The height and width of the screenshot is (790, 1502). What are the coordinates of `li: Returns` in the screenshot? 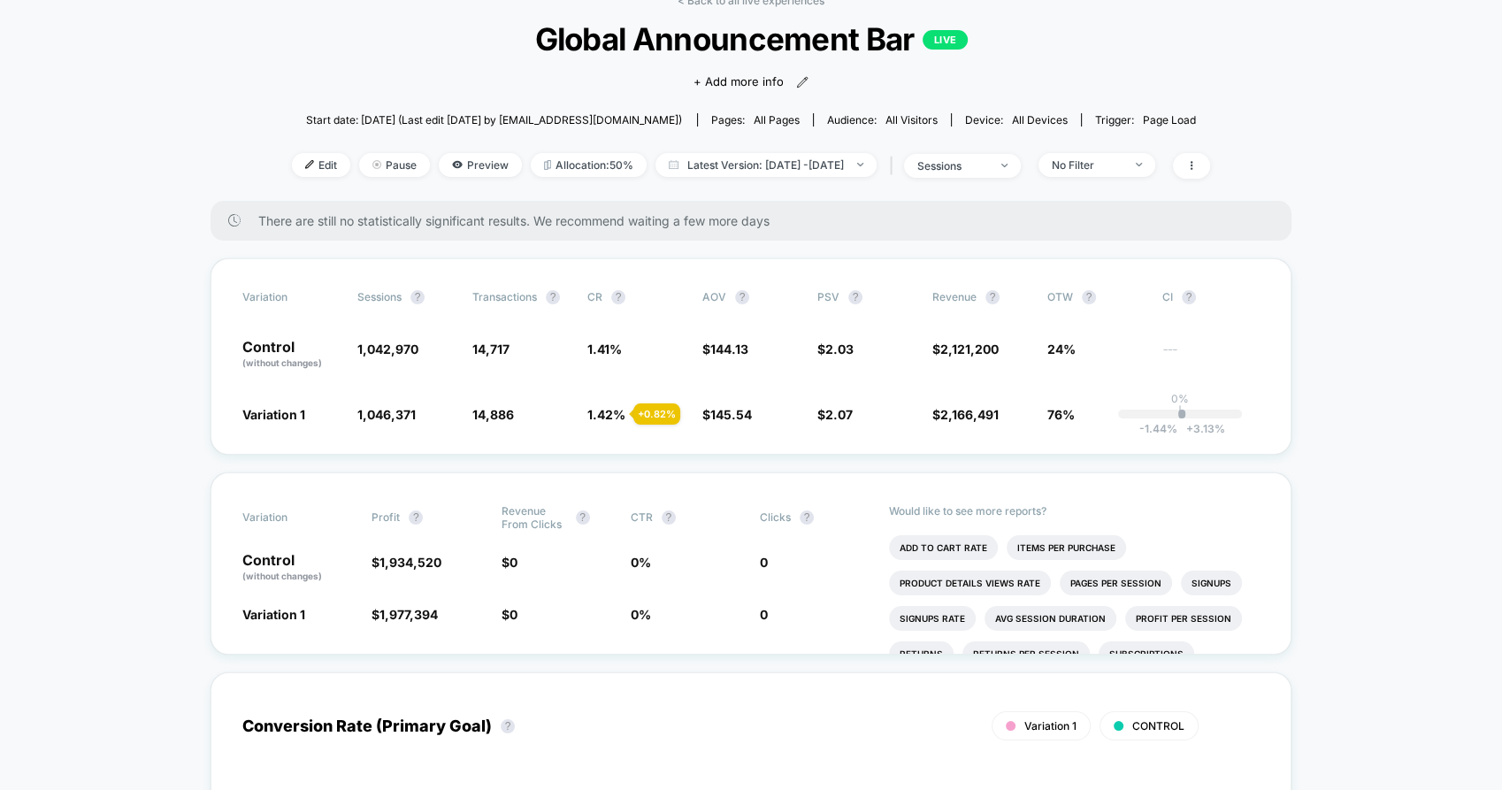 It's located at (921, 654).